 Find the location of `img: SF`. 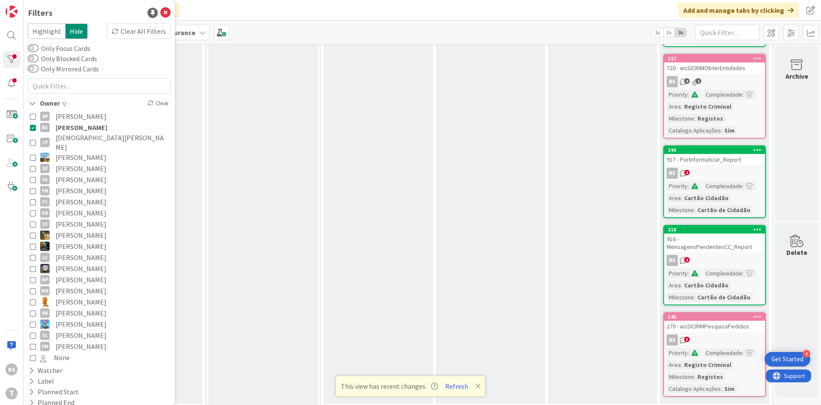

img: SF is located at coordinates (45, 324).